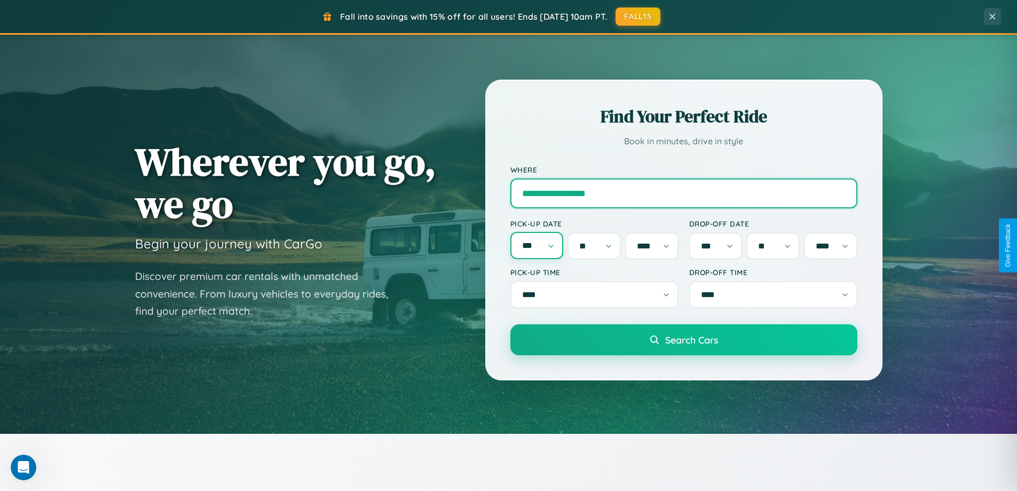 The width and height of the screenshot is (1017, 491). I want to click on p: Book in minutes, drive in style, so click(684, 141).